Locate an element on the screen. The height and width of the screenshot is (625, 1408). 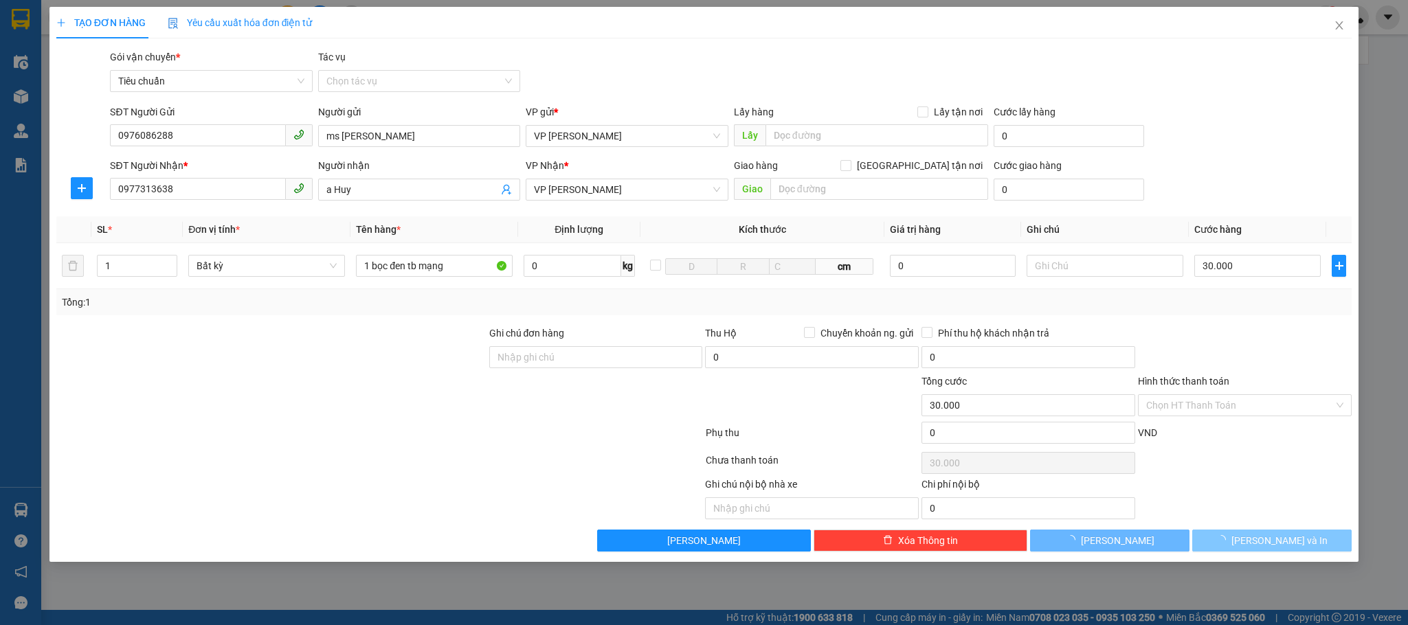
span: Lấy is located at coordinates (750, 135).